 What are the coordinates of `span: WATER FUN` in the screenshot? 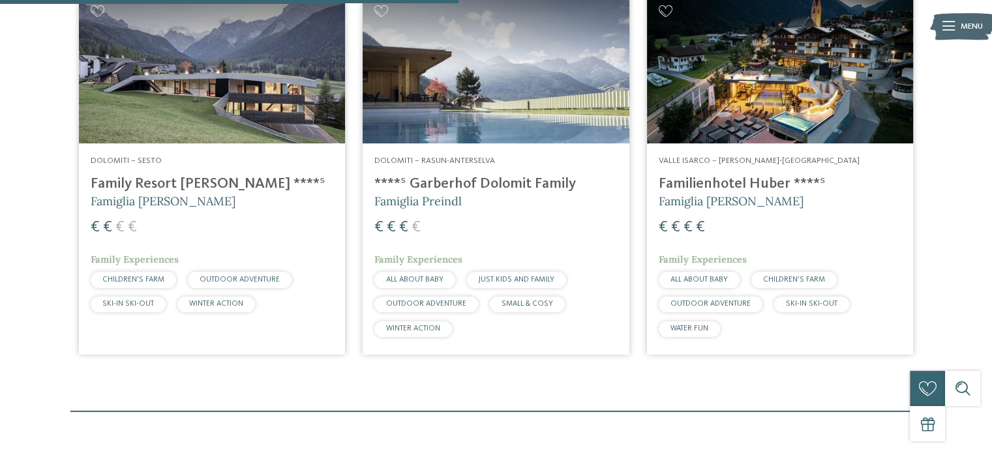 It's located at (689, 329).